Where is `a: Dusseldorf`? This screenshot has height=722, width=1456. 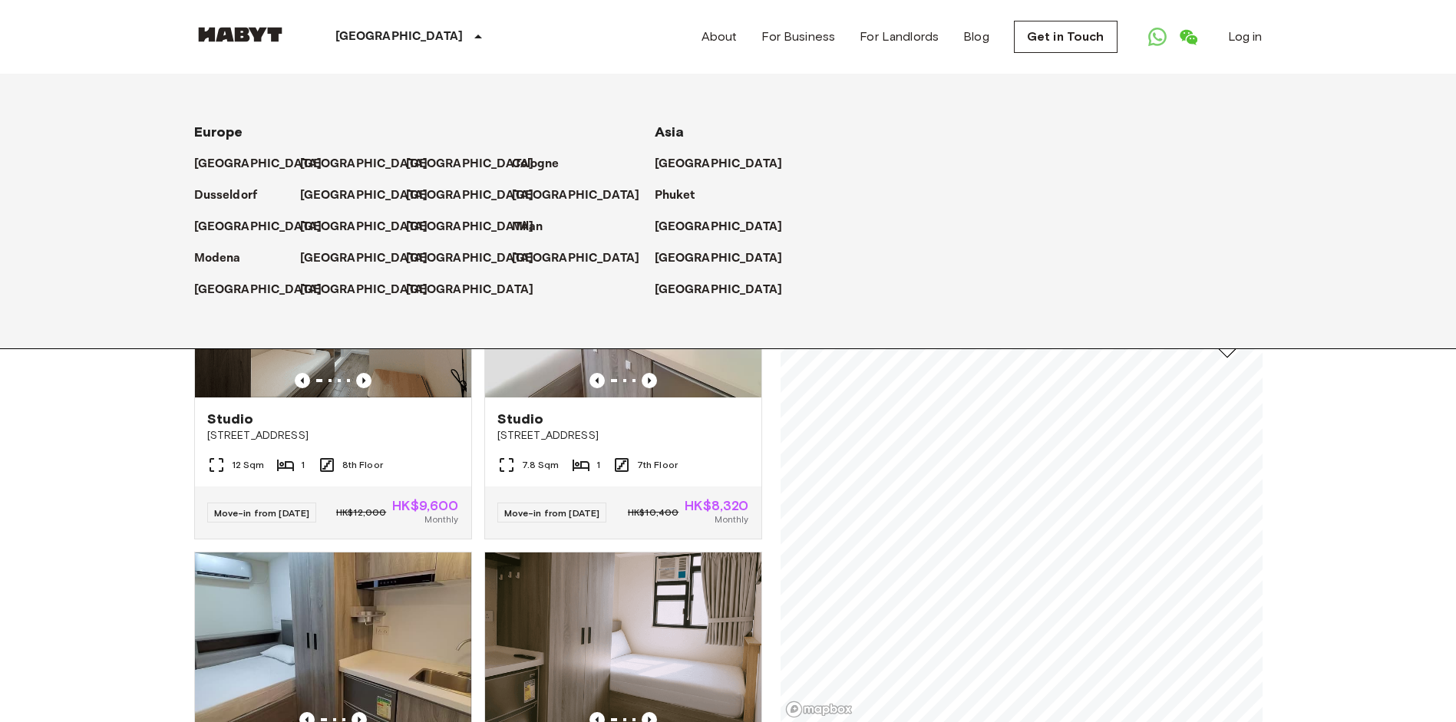
a: Dusseldorf is located at coordinates (233, 196).